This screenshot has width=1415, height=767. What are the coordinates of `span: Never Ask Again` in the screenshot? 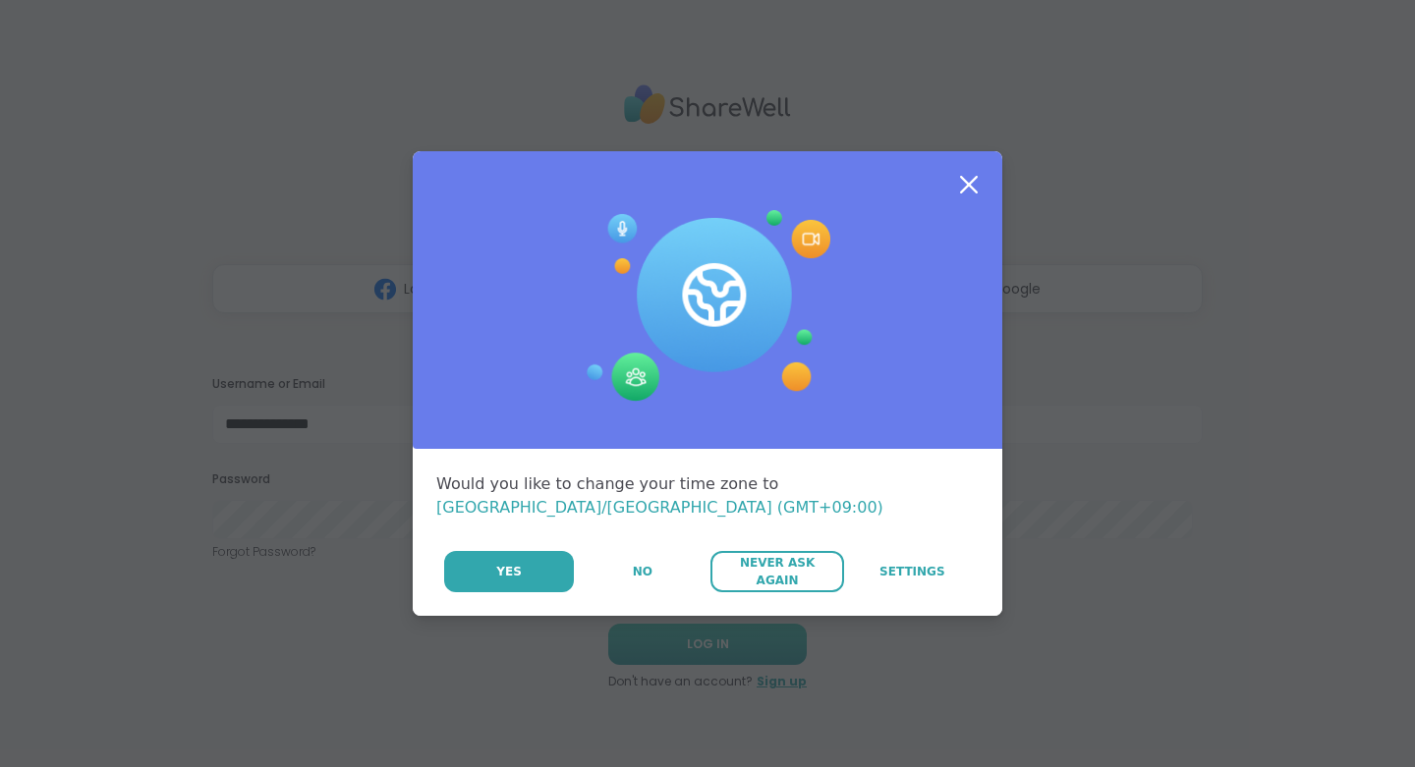 It's located at (776, 572).